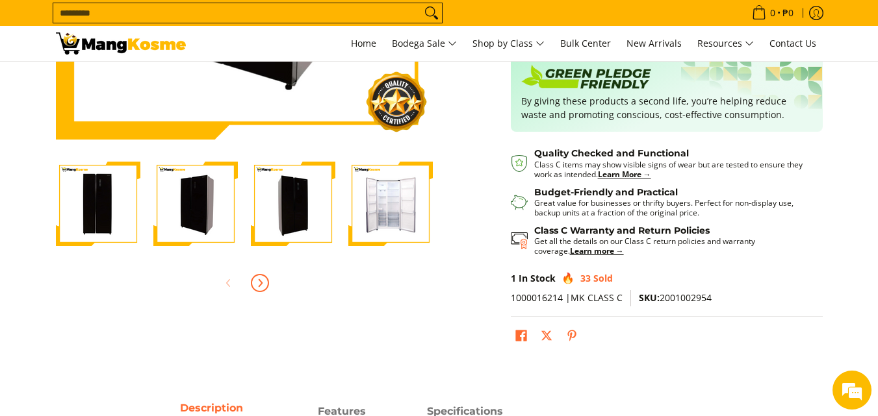  I want to click on a: Share on Facebook, so click(521, 338).